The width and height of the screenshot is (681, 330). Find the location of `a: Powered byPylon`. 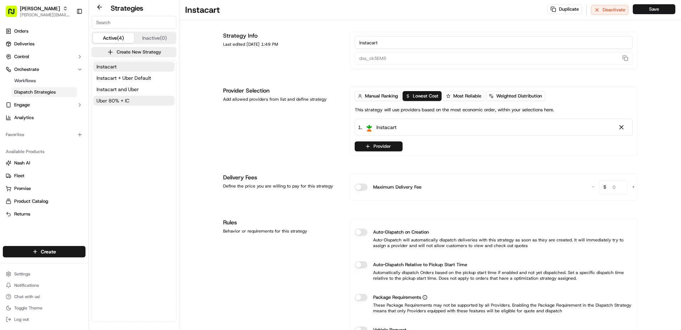

a: Powered byPylon is located at coordinates (68, 123).